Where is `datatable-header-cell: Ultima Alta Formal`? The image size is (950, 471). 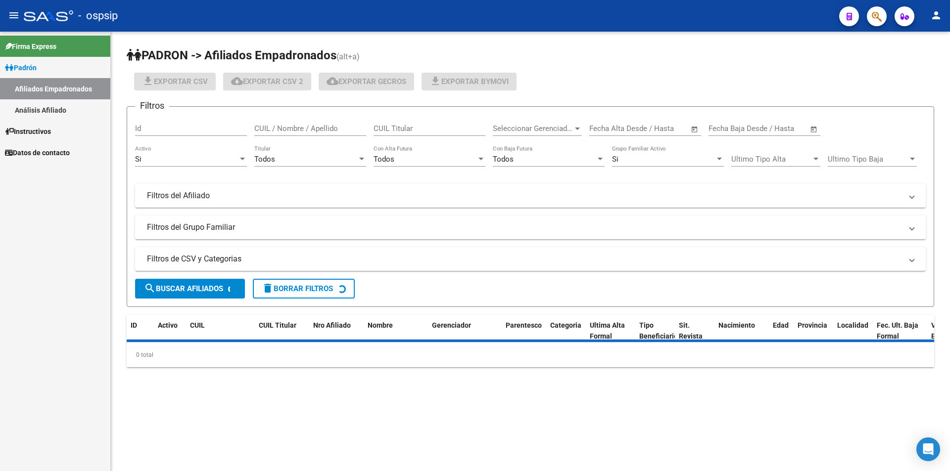
datatable-header-cell: Ultima Alta Formal is located at coordinates (610, 331).